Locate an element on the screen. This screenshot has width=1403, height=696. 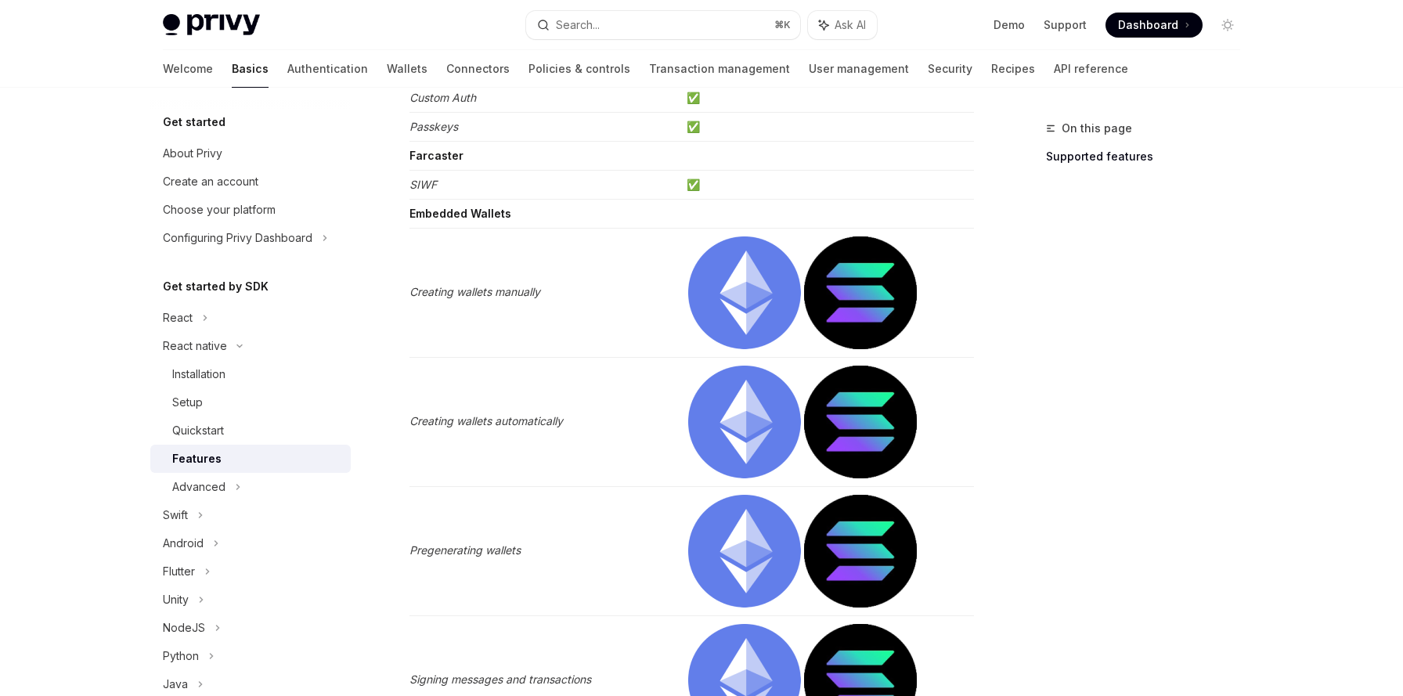
a: Basics is located at coordinates (250, 69).